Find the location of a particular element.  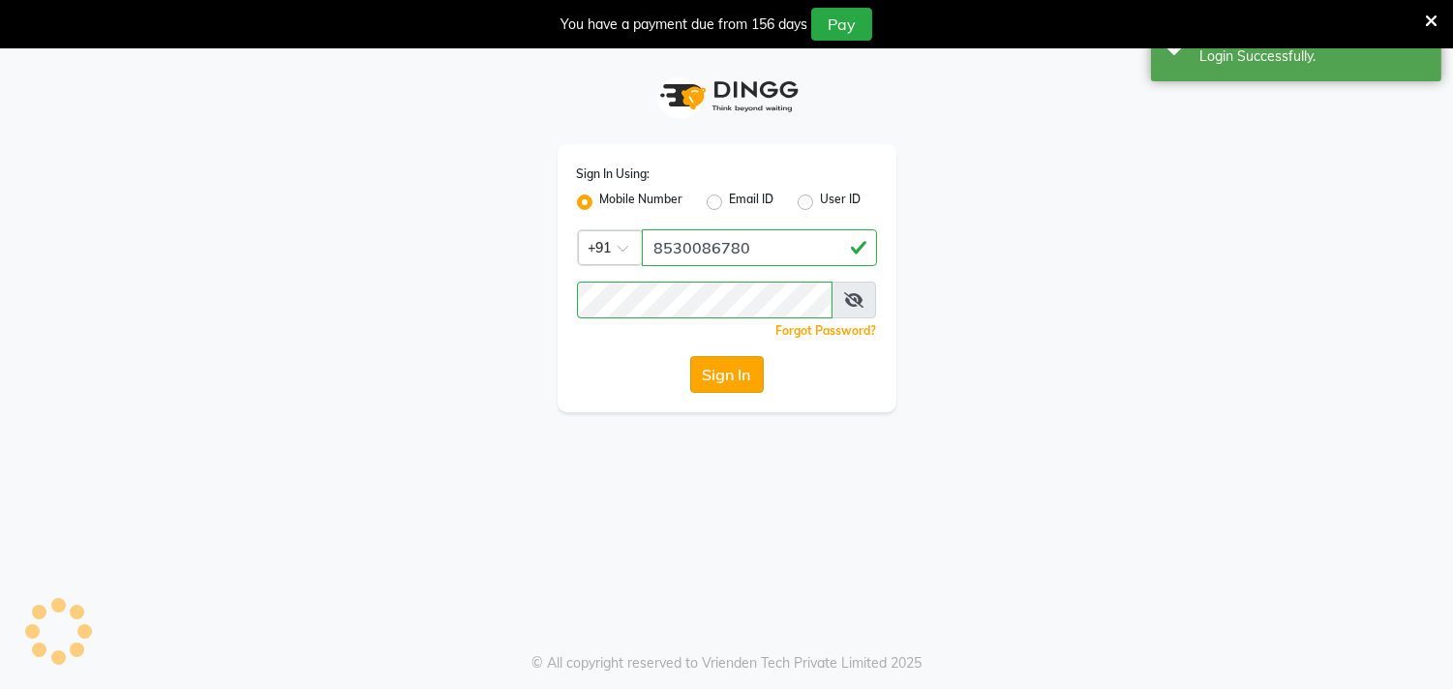

label: Email ID is located at coordinates (752, 202).